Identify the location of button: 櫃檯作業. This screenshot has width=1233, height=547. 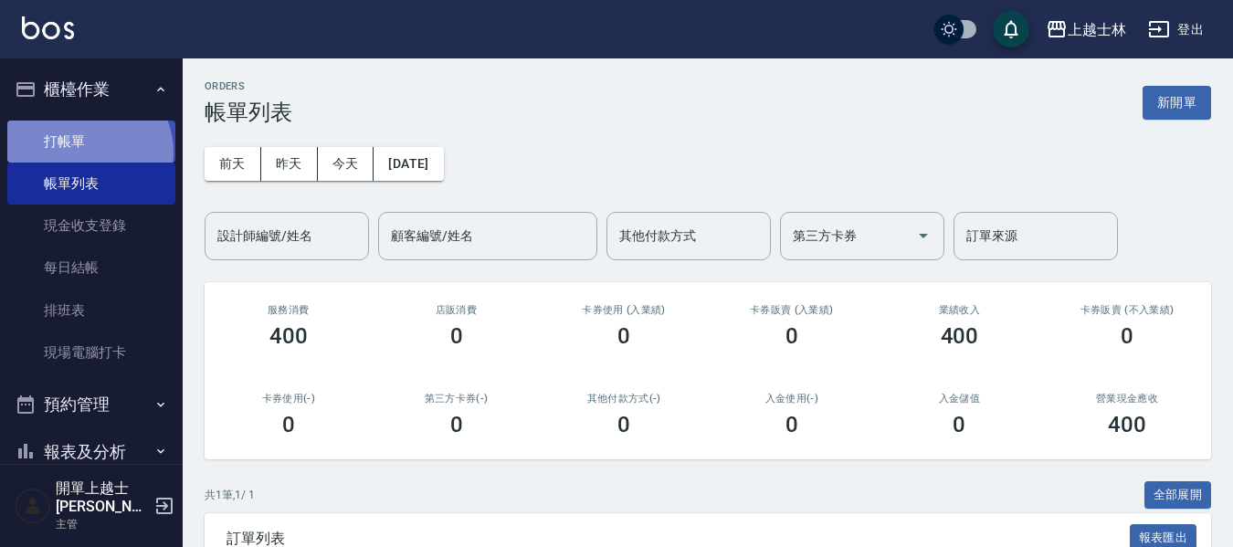
(91, 90).